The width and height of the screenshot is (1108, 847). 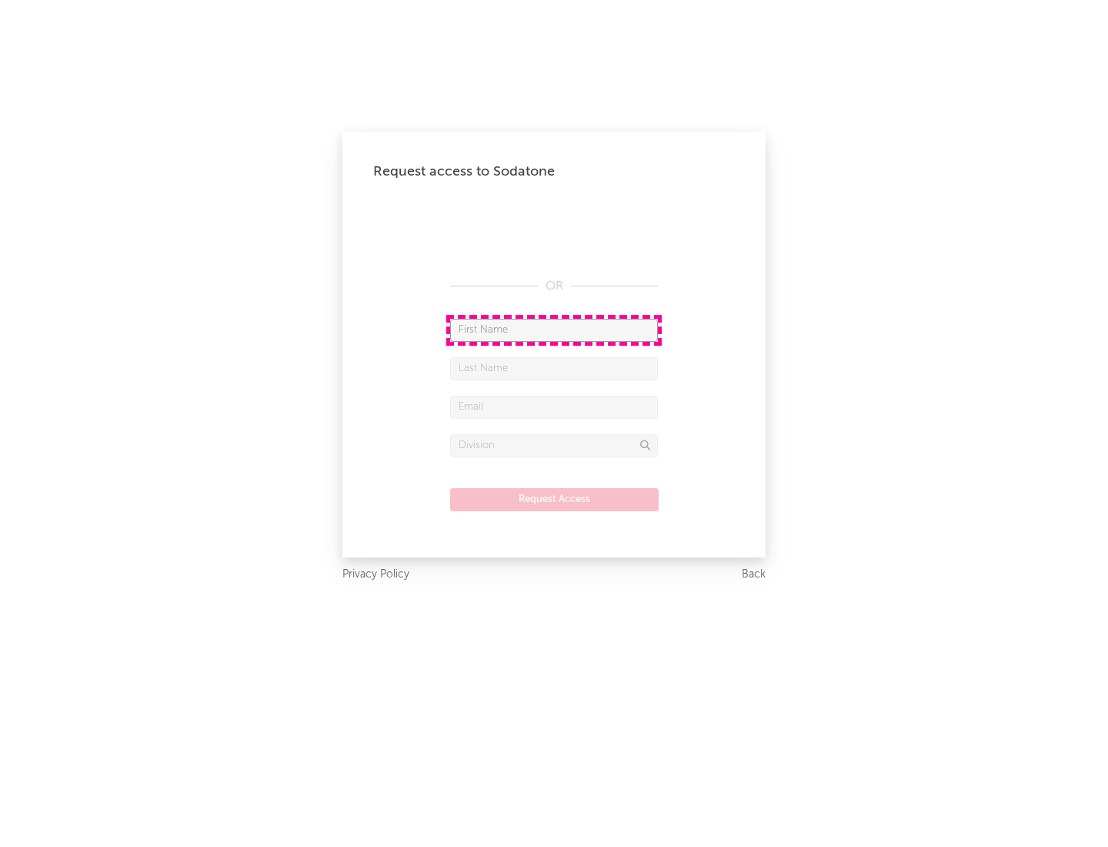 What do you see at coordinates (554, 286) in the screenshot?
I see `div: OR` at bounding box center [554, 286].